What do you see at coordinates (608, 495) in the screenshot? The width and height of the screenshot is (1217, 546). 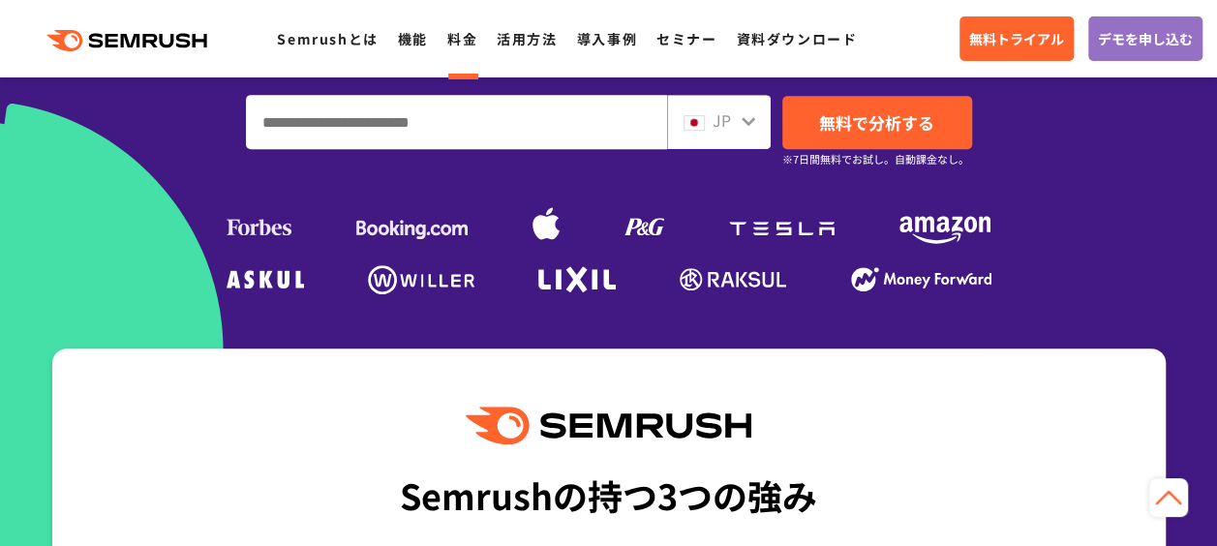 I see `div: Semrushの持つ3つの強み` at bounding box center [608, 495].